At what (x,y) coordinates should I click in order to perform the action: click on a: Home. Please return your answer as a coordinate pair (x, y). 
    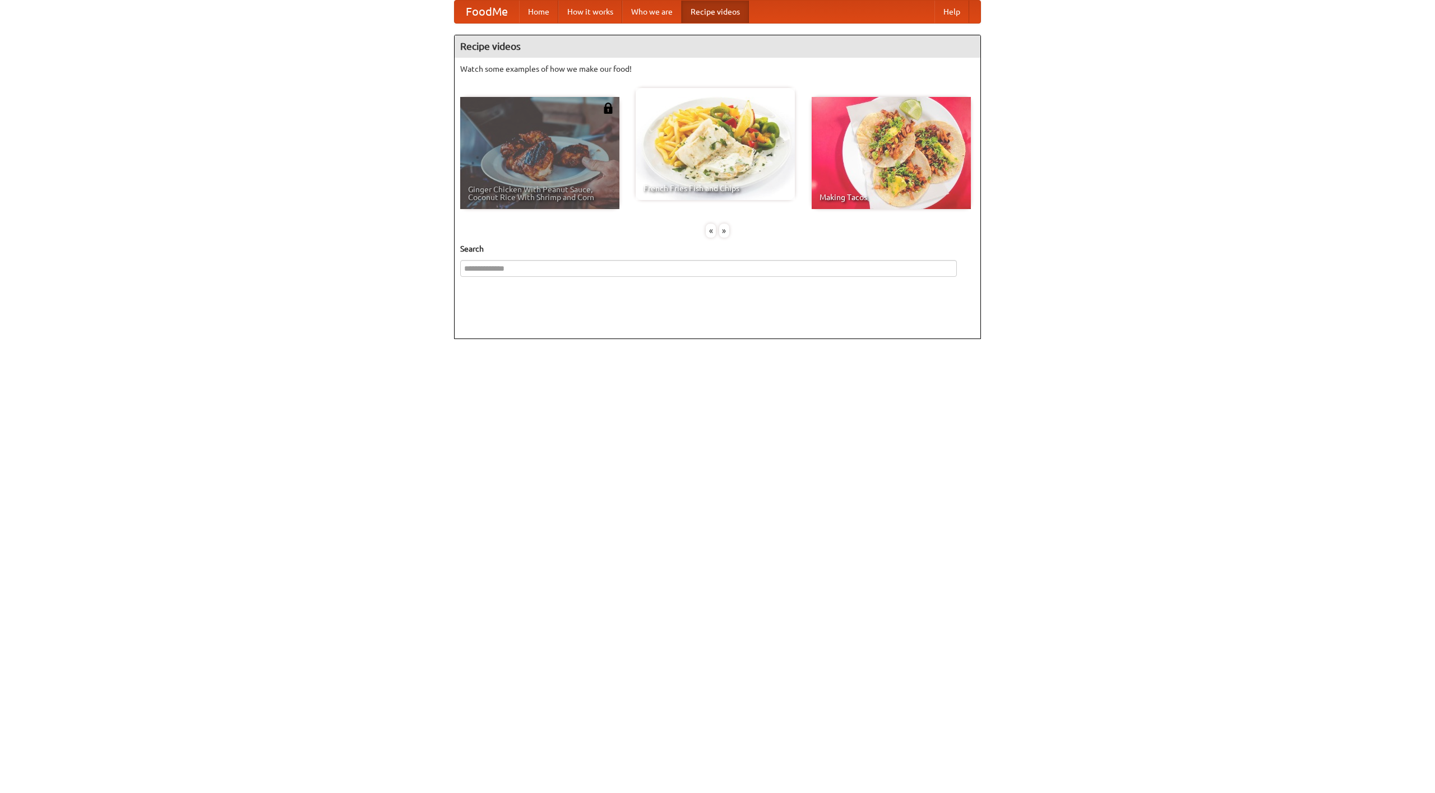
    Looking at the image, I should click on (539, 12).